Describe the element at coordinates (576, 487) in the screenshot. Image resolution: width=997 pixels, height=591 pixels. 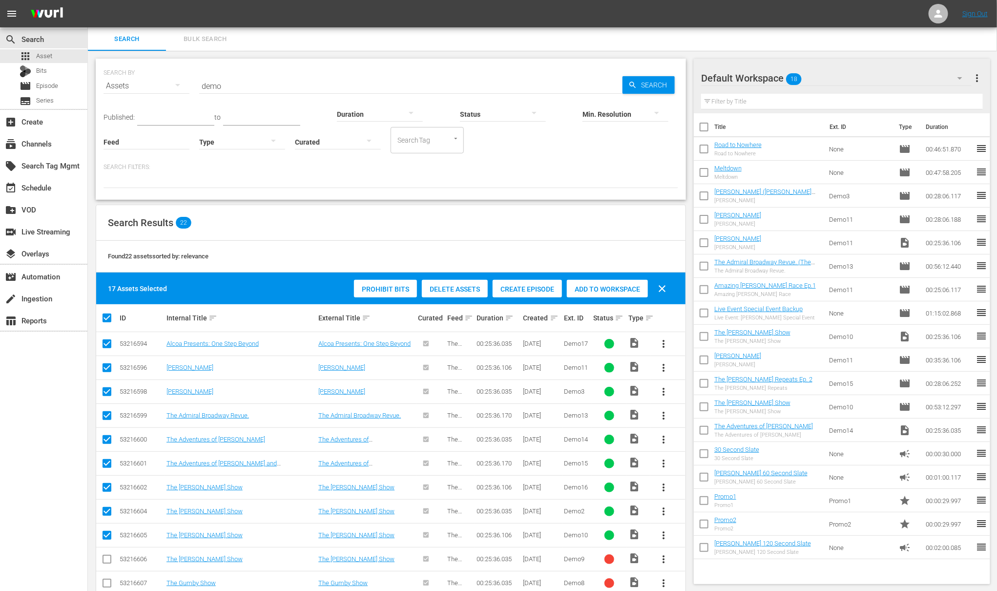
I see `span: Demo16` at that location.